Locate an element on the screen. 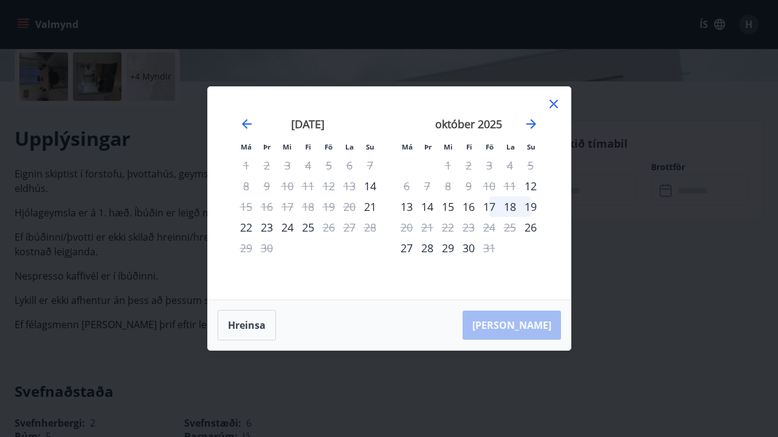  td: fimmtudagur, 16. október 2025 is located at coordinates (469, 207).